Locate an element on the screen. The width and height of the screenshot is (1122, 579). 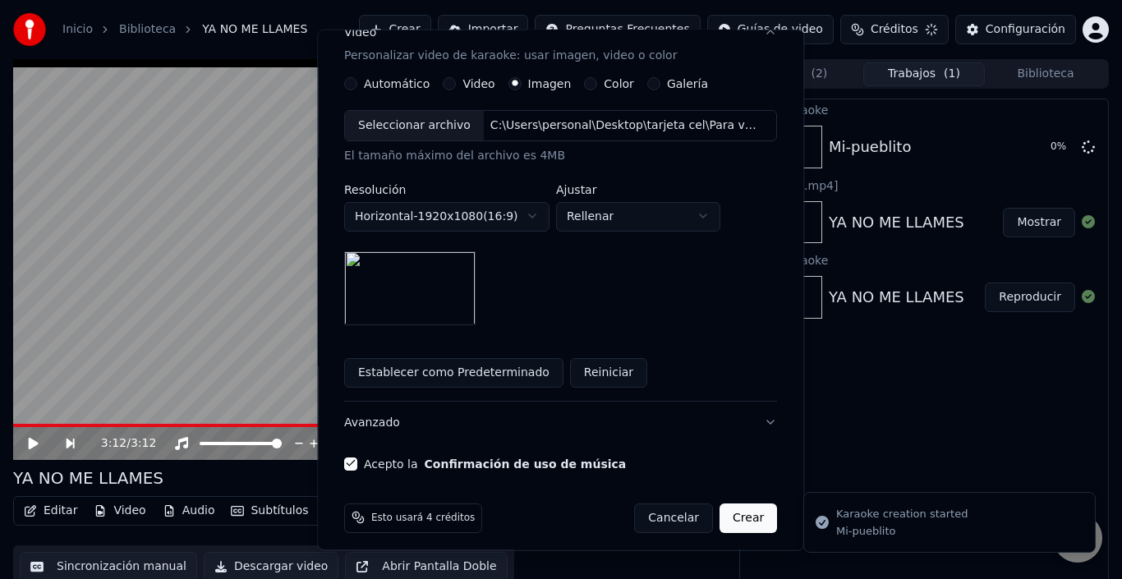
label: Video is located at coordinates (479, 83).